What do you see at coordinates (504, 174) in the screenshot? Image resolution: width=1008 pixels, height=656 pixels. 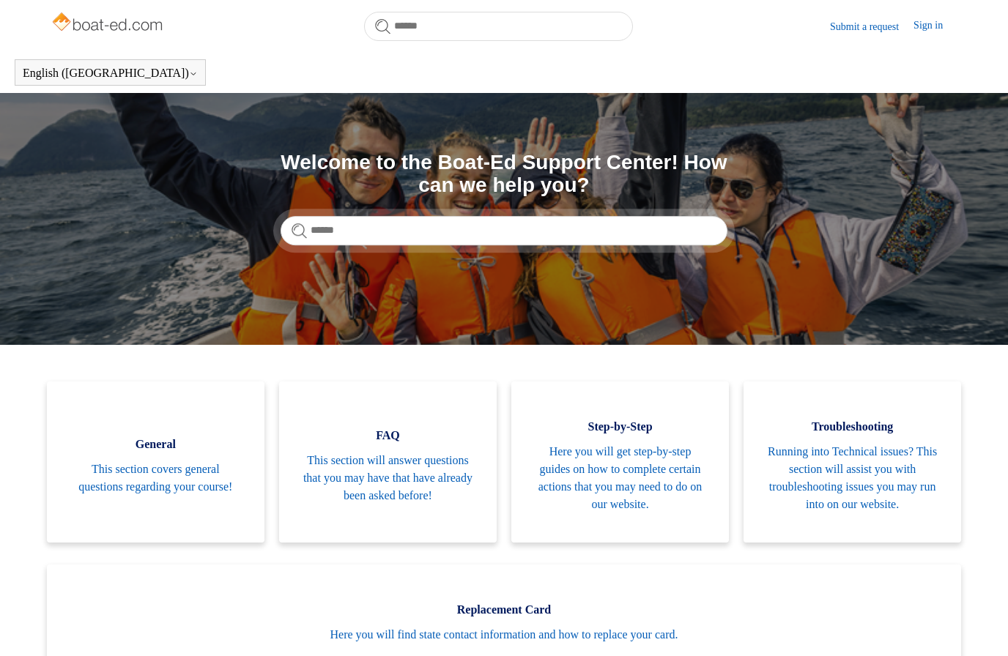 I see `h1: Welcome to the Boat-Ed Support Center! How can we help you?` at bounding box center [504, 174].